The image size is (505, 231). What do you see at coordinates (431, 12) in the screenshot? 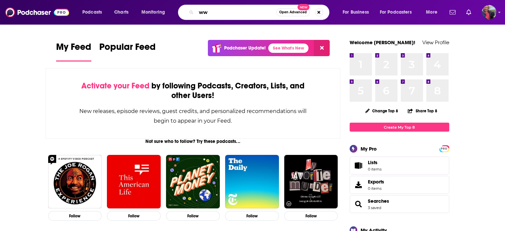
I see `span: More` at bounding box center [431, 12].